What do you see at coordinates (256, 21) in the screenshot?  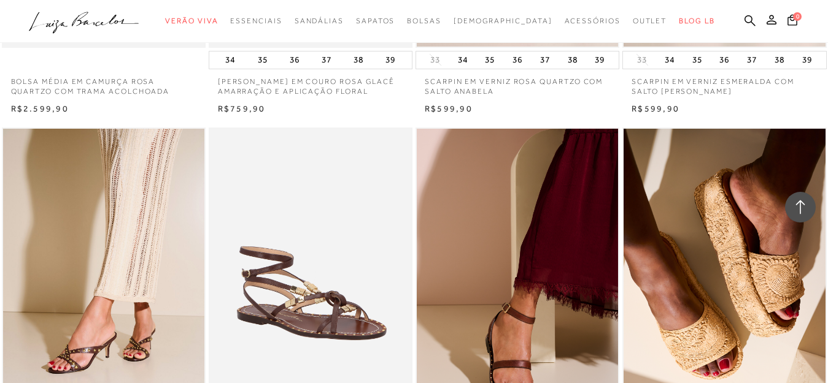 I see `span: Essenciais` at bounding box center [256, 21].